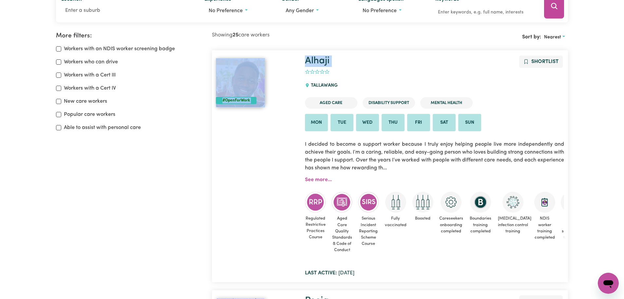 The height and width of the screenshot is (299, 624). I want to click on img: CS Academy: COVID-19 Infection Control Training course completed, so click(513, 202).